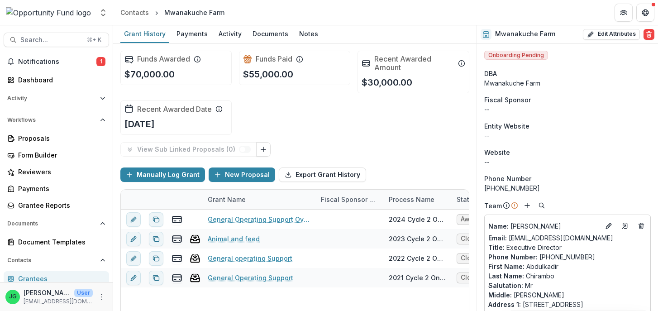 The height and width of the screenshot is (311, 658). Describe the element at coordinates (322, 175) in the screenshot. I see `button: Export Grant History` at that location.